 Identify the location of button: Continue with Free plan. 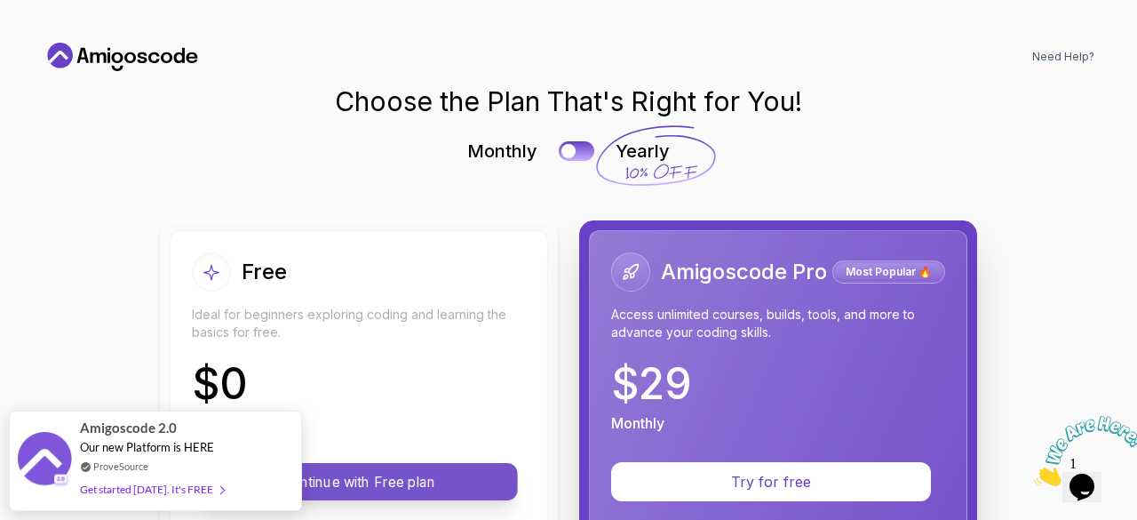
(358, 481).